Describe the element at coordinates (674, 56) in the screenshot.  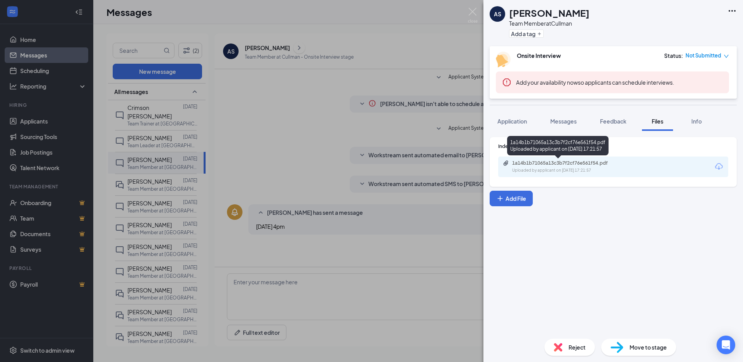
I see `div: Status :` at that location.